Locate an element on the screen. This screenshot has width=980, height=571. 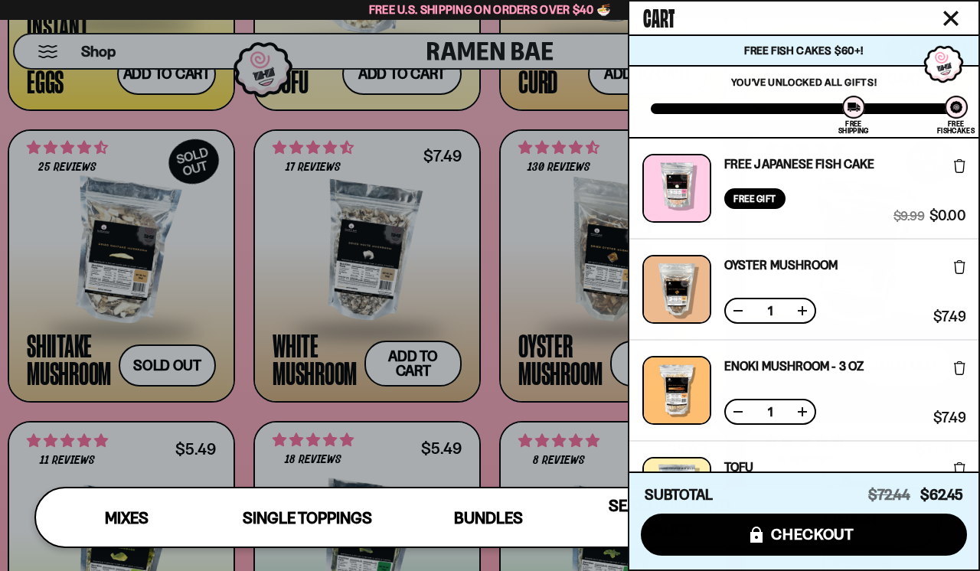
span: $72.44 is located at coordinates (889, 495).